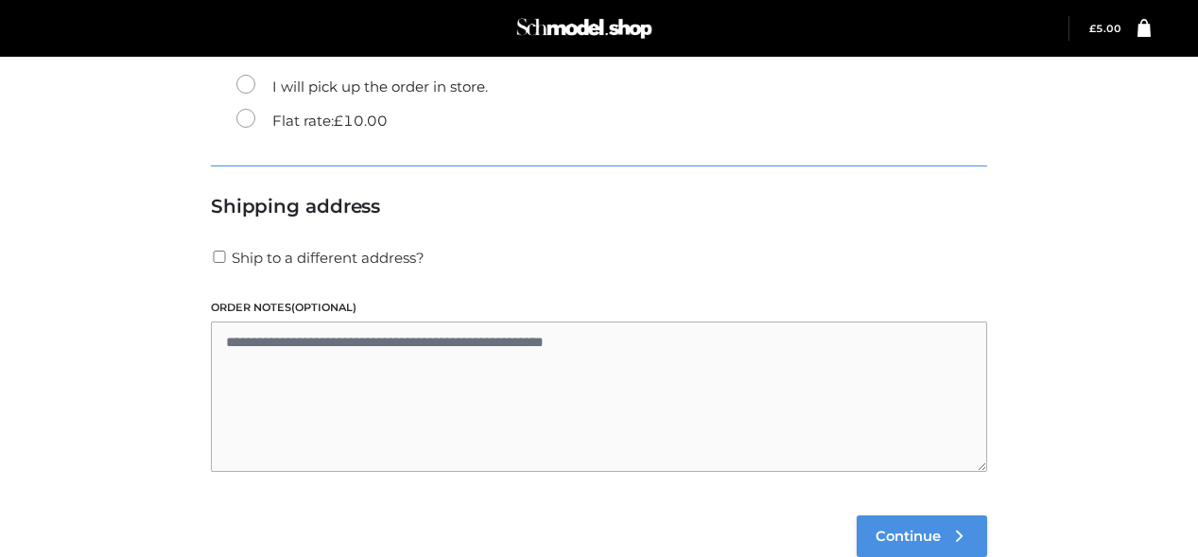 This screenshot has width=1198, height=557. Describe the element at coordinates (328, 257) in the screenshot. I see `span: Ship to a different address?` at that location.